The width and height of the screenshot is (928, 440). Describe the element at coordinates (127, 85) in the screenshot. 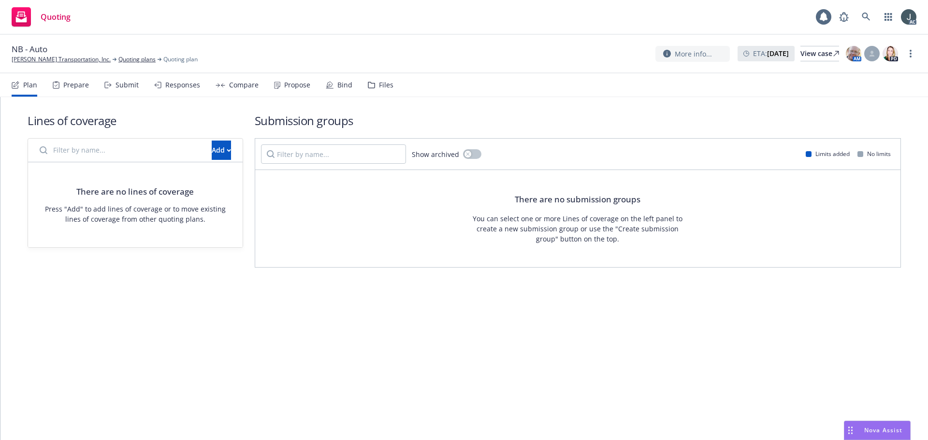

I see `div: Submit` at that location.